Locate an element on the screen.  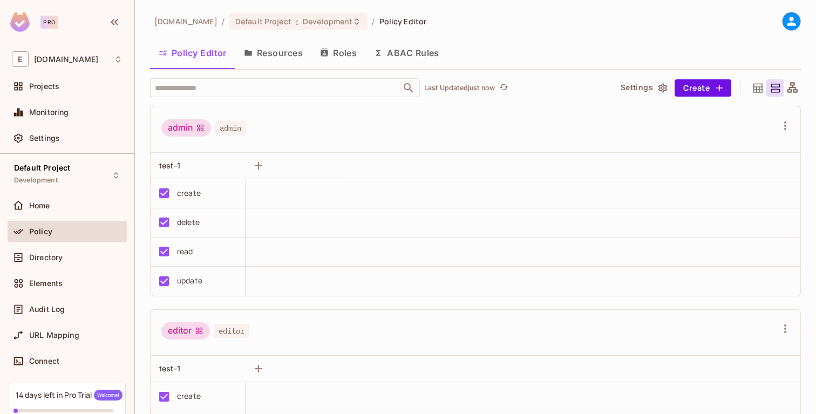
span: Policy is located at coordinates (40, 232).